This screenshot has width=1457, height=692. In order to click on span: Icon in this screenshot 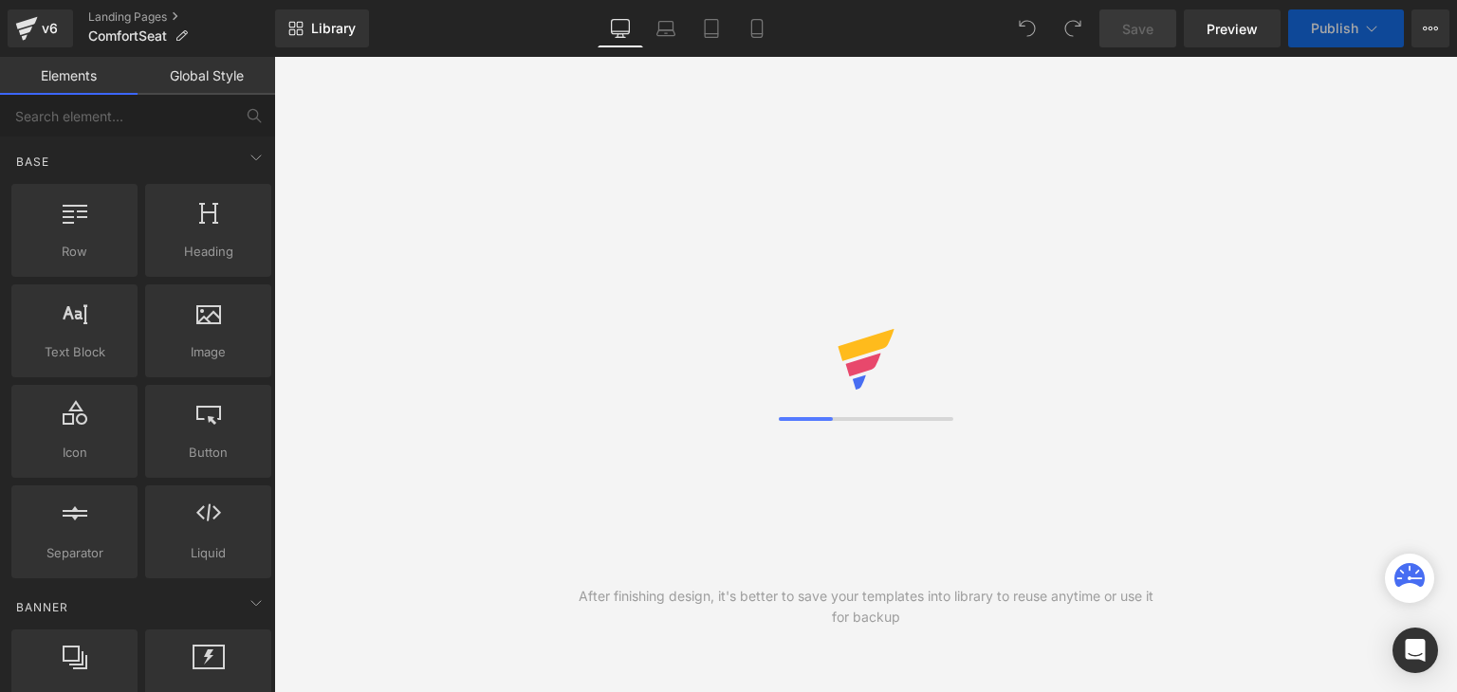, I will do `click(74, 452)`.